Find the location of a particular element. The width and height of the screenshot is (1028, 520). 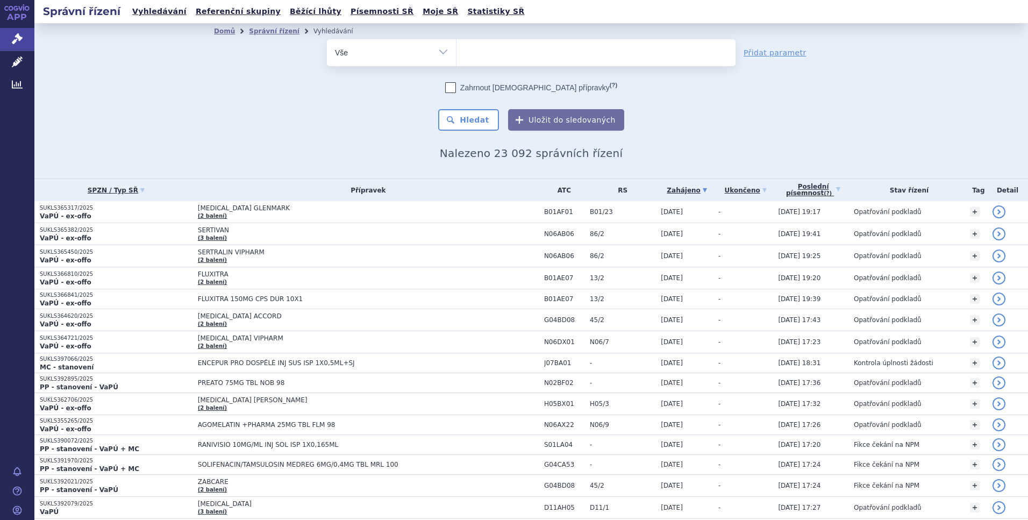

a: SPZN / Typ SŘ is located at coordinates (116, 190).